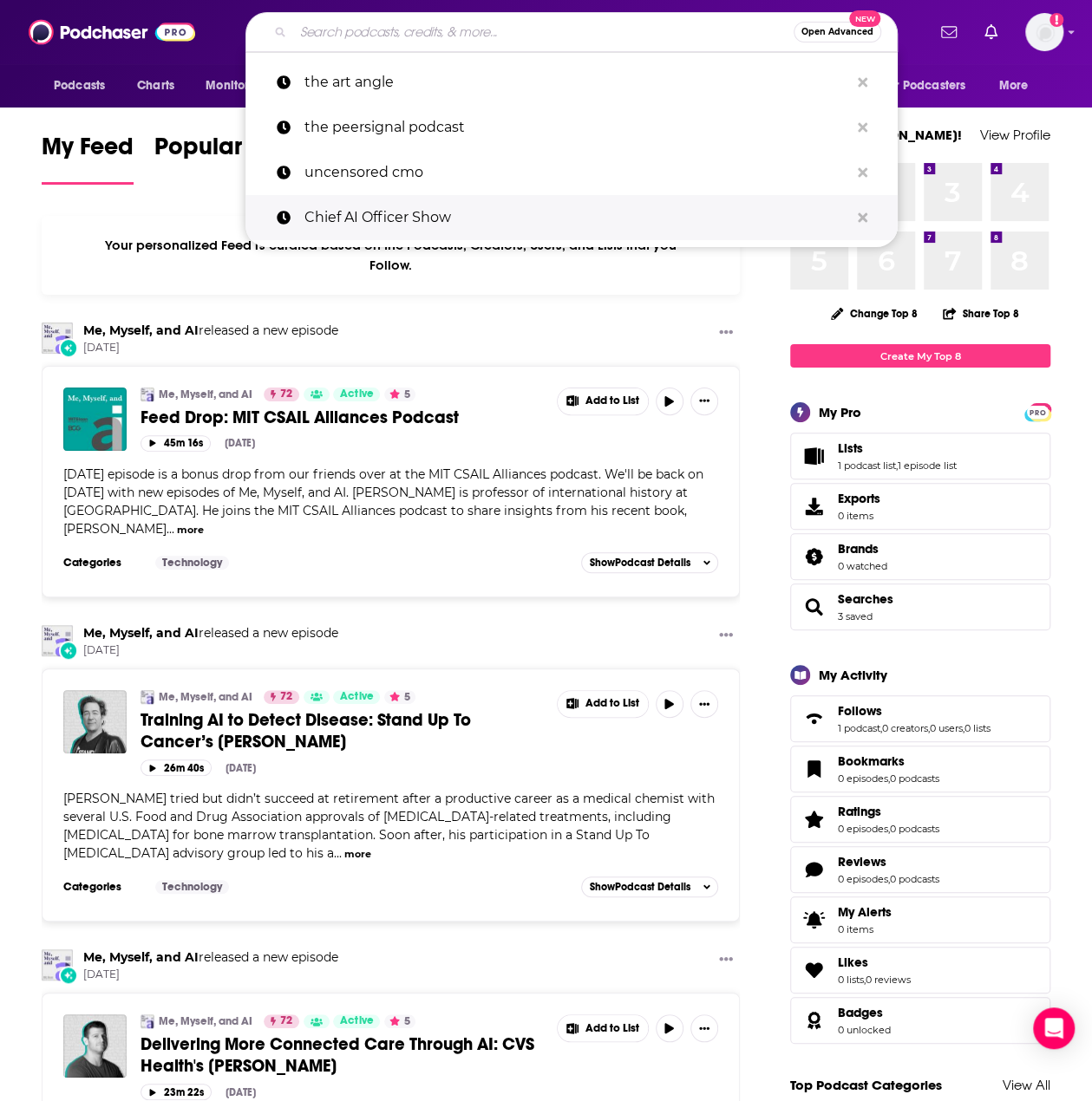 The width and height of the screenshot is (1092, 1101). Describe the element at coordinates (1054, 1028) in the screenshot. I see `div: Open Intercom Messenger` at that location.